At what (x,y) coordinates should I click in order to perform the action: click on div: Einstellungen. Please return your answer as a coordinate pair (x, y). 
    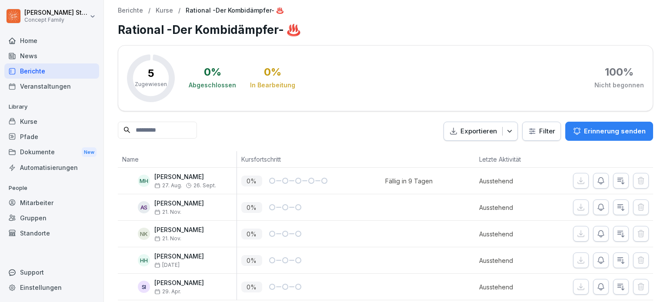
    Looking at the image, I should click on (52, 287).